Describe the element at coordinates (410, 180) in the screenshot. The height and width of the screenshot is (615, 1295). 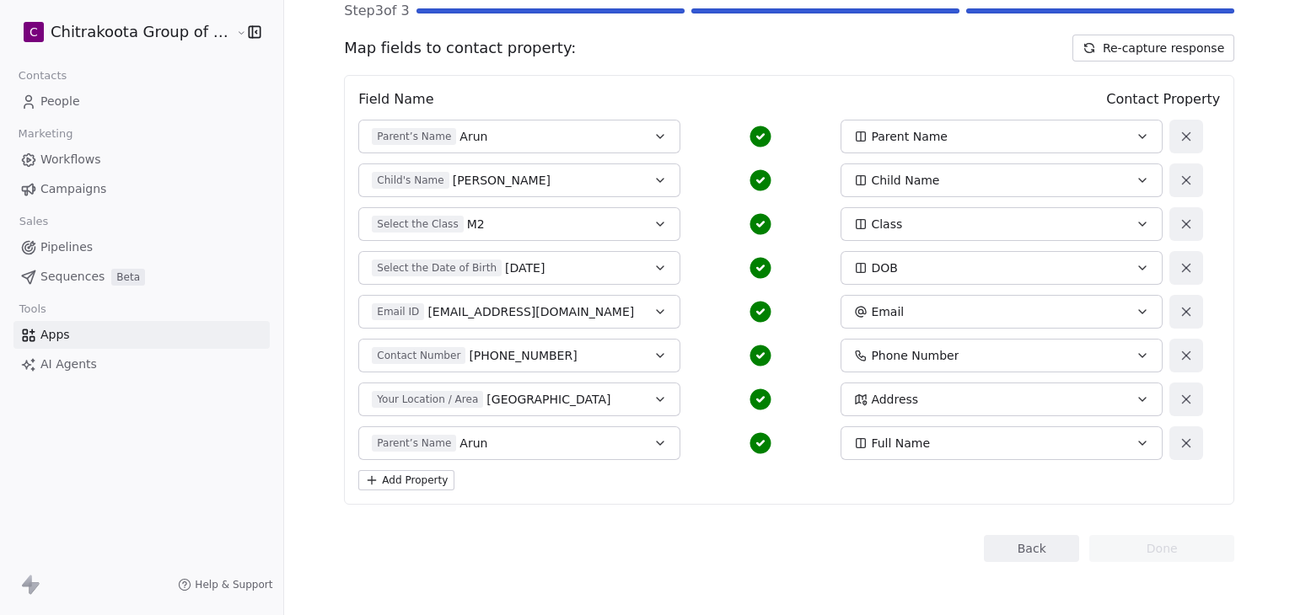
I see `span: Child's Name` at that location.